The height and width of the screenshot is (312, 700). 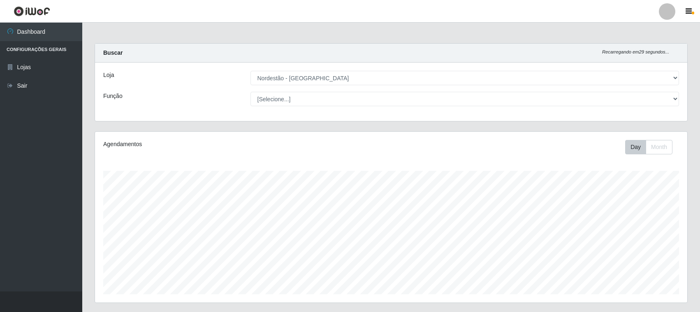 I want to click on div: Toolbar with button groups, so click(x=652, y=147).